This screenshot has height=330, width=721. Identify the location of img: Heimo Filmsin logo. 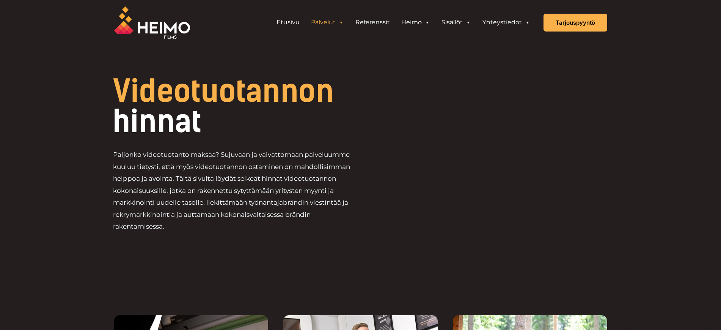
(152, 22).